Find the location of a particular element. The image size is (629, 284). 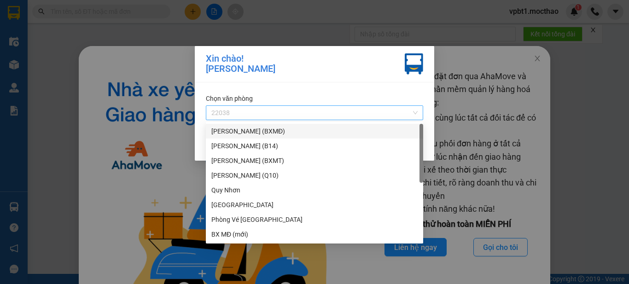

div: Hồ Chí Minh (BXMĐ) is located at coordinates (315, 131).